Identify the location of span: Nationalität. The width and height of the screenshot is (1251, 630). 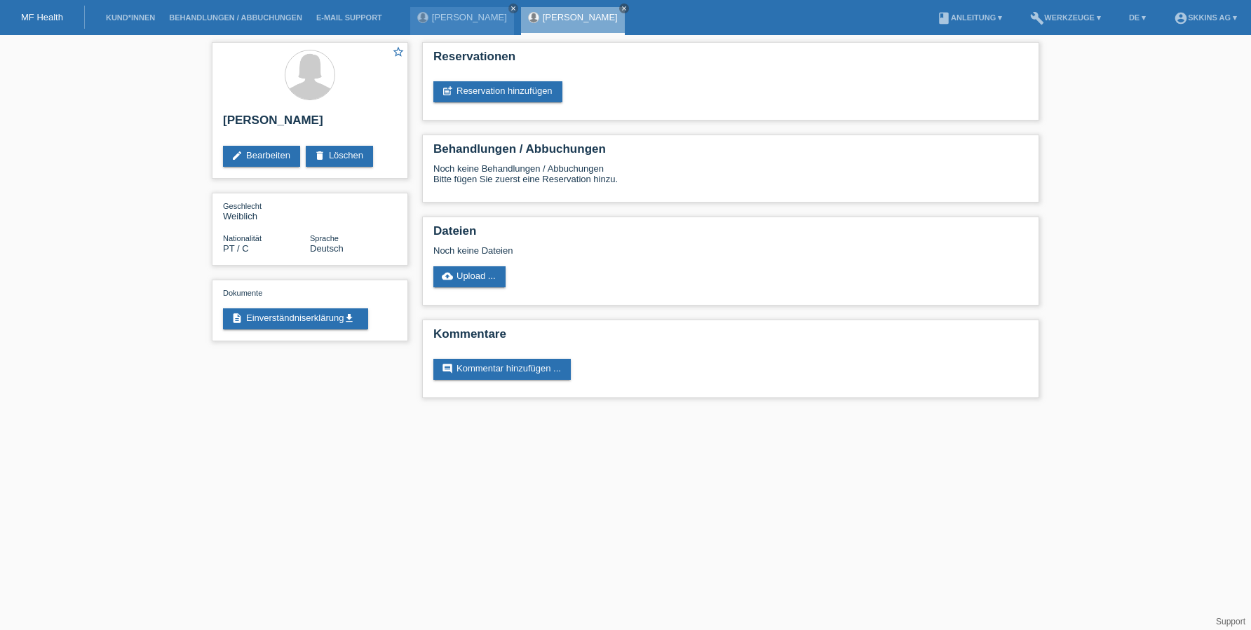
(242, 238).